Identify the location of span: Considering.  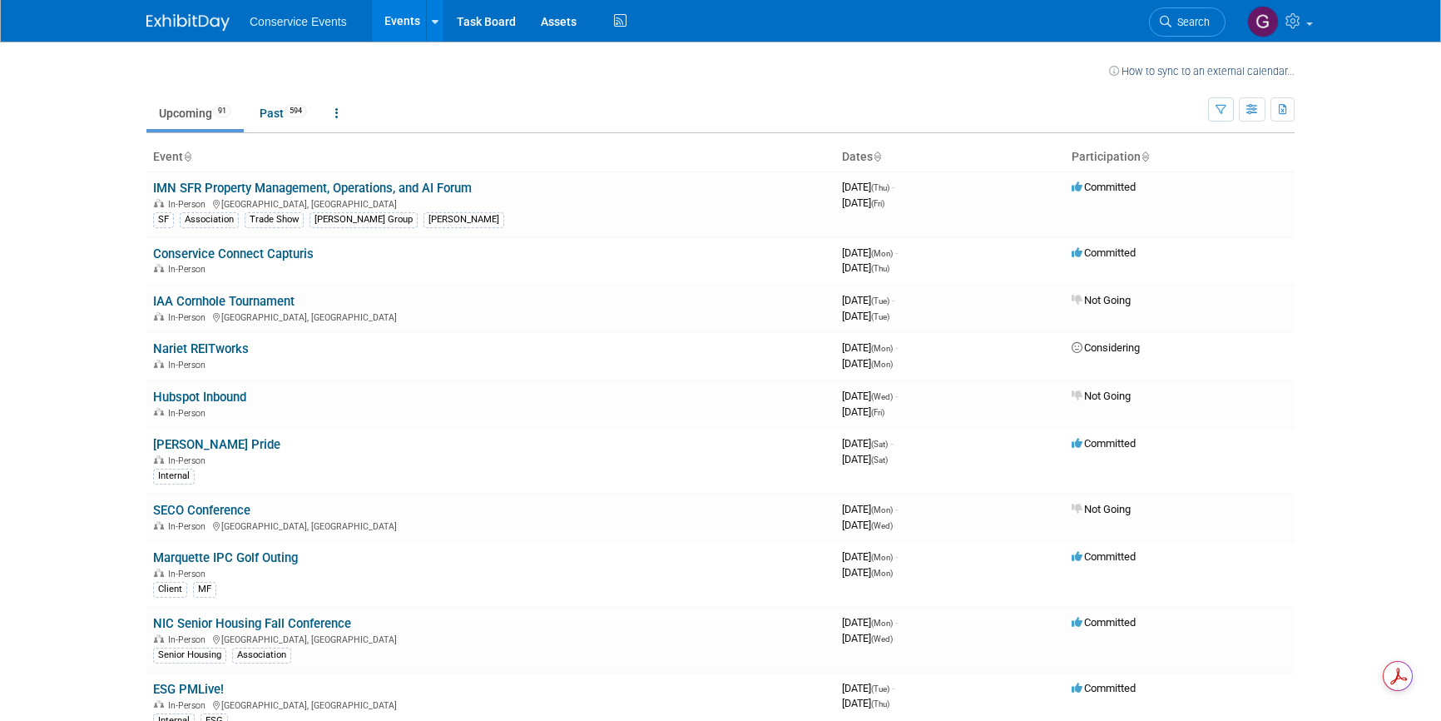
(1106, 347).